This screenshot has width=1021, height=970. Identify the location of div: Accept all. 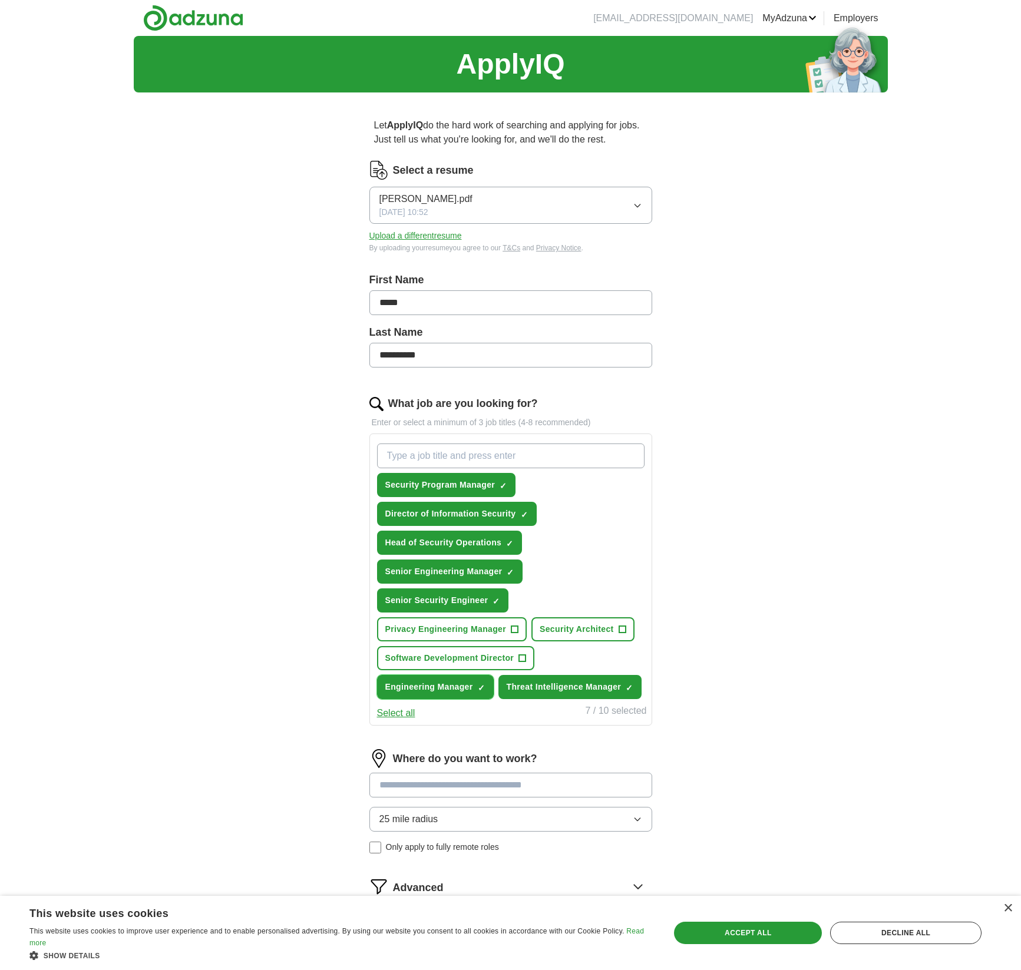
(748, 933).